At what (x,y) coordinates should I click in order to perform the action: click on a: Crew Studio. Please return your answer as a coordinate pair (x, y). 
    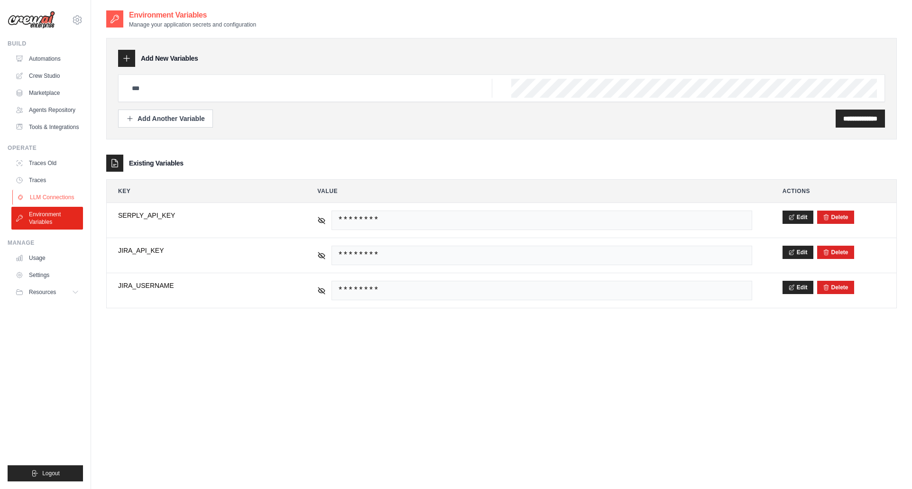
    Looking at the image, I should click on (47, 76).